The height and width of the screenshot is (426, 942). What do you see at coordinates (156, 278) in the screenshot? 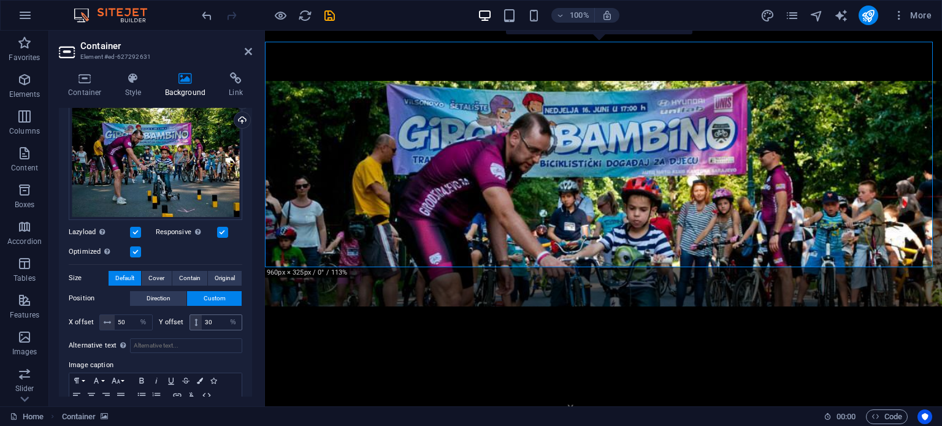
I see `button: Cover` at bounding box center [156, 278].